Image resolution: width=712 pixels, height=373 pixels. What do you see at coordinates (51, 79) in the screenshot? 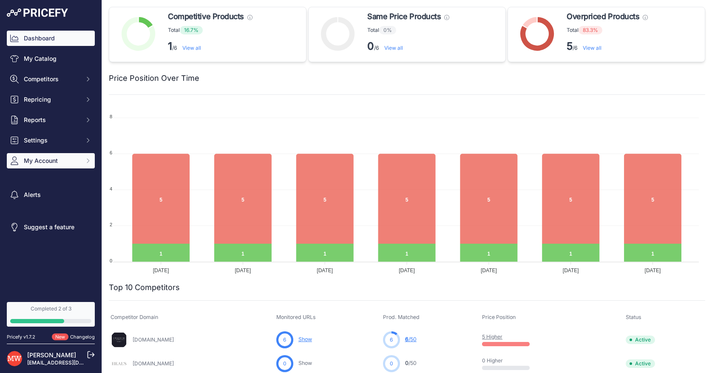
I see `button: Competitors` at bounding box center [51, 79].